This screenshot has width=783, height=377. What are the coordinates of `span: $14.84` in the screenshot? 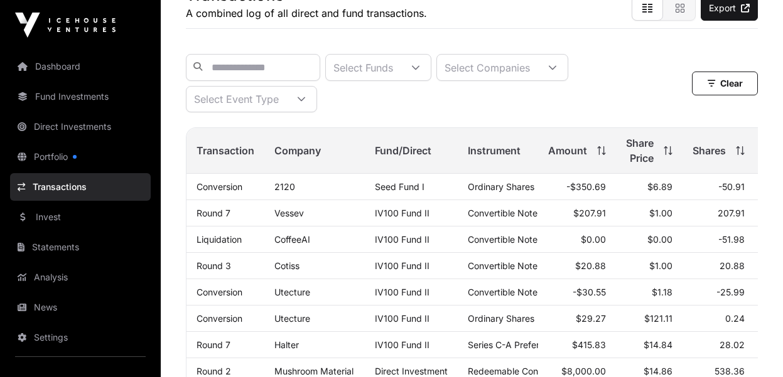 It's located at (658, 345).